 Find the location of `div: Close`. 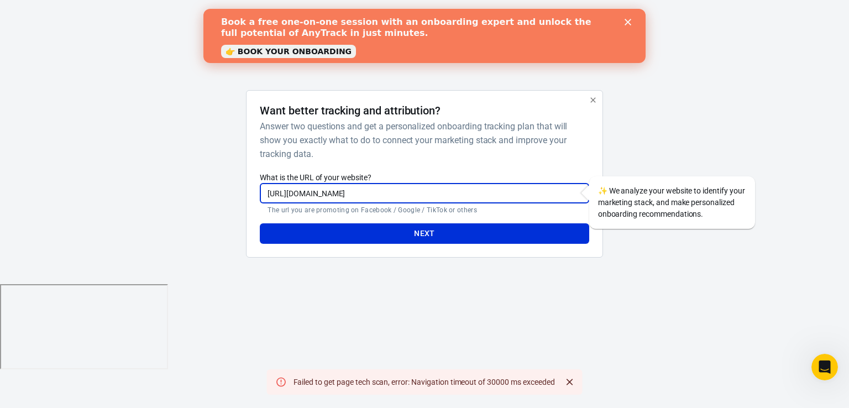

div: Close is located at coordinates (427, 13).